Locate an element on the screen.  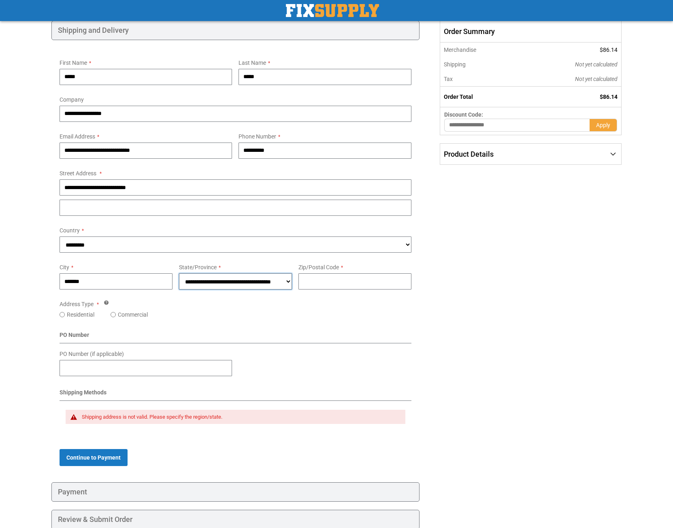
span: Shipping is located at coordinates (455, 64).